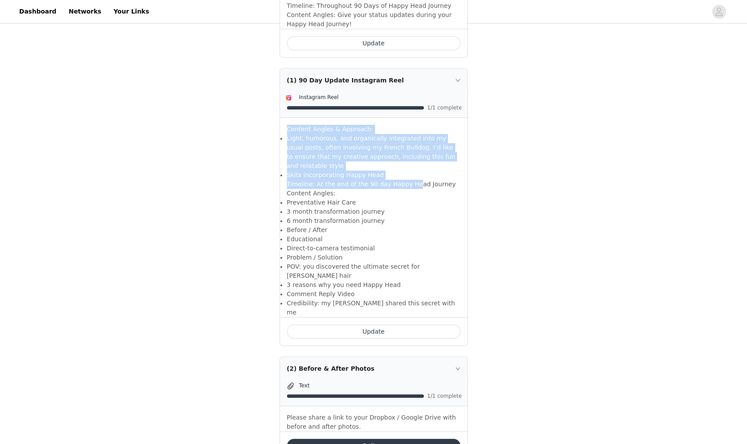 The height and width of the screenshot is (444, 747). What do you see at coordinates (374, 257) in the screenshot?
I see `p: Problem / Solution` at bounding box center [374, 257].